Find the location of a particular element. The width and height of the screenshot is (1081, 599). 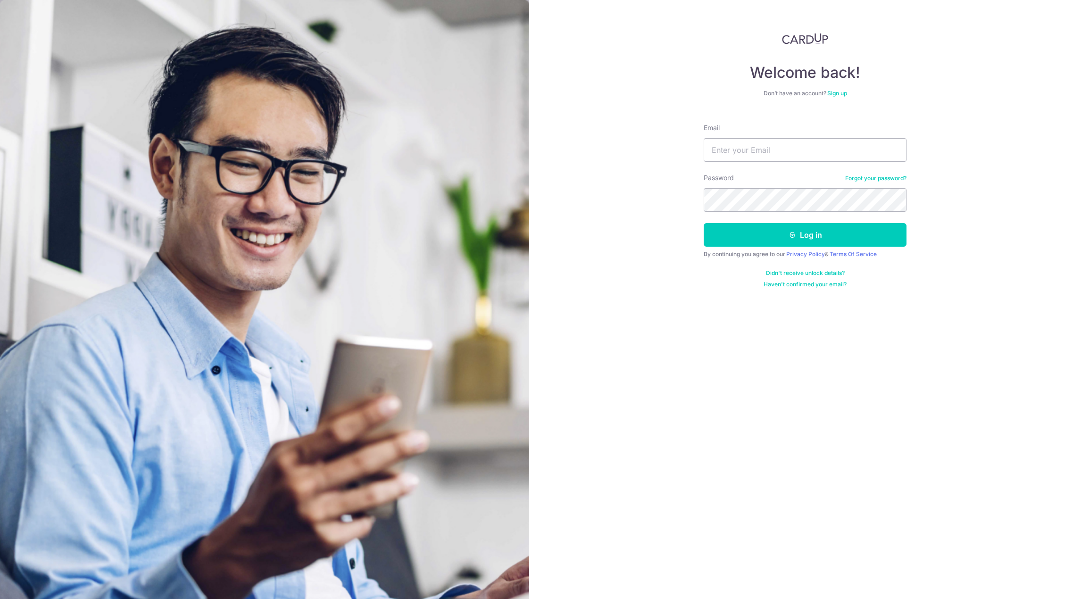

a: Terms Of Service is located at coordinates (854, 254).